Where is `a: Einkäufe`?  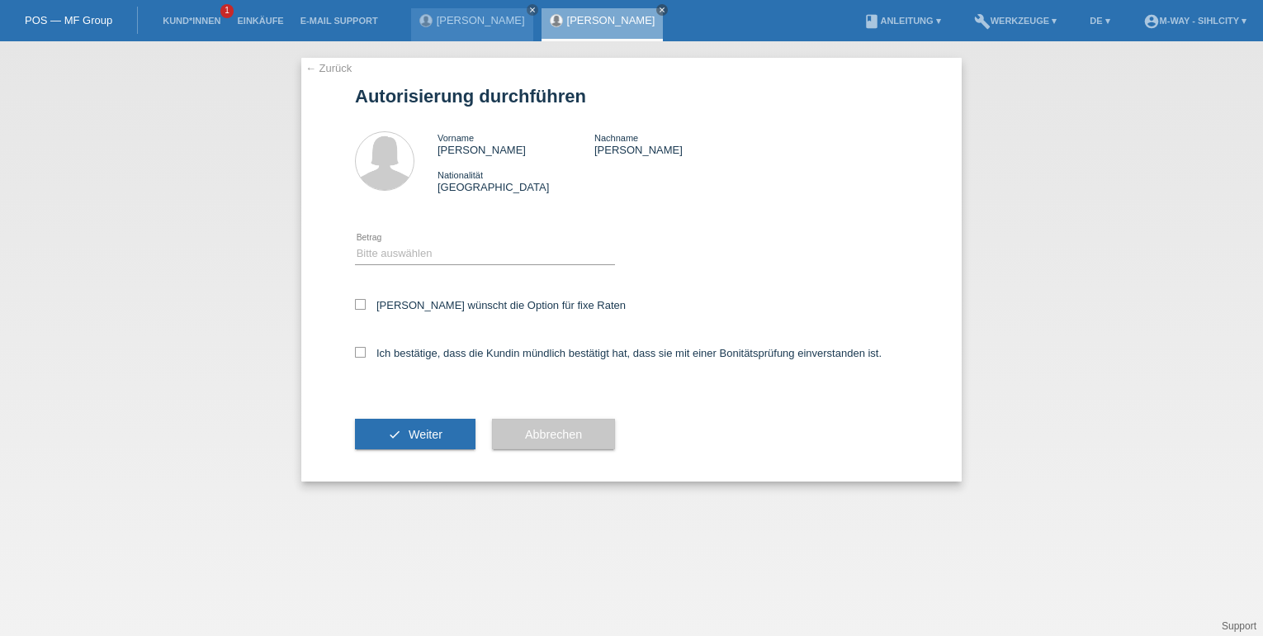 a: Einkäufe is located at coordinates (260, 21).